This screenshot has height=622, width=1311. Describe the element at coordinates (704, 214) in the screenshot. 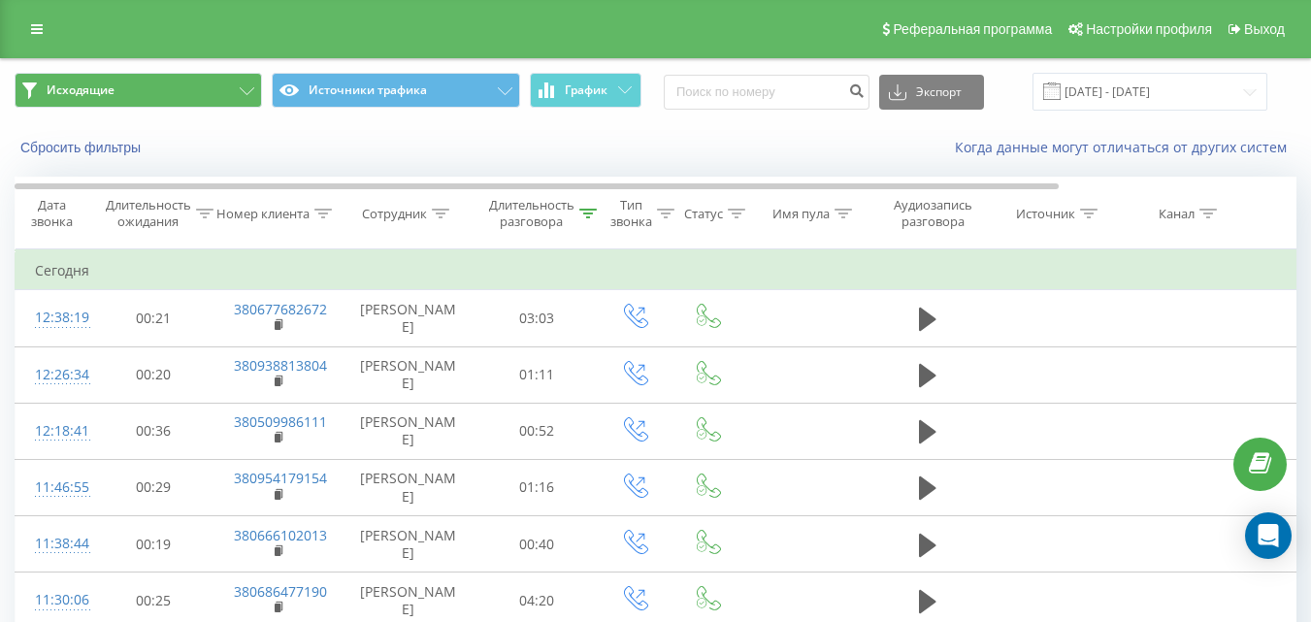

I see `div: Статус` at that location.